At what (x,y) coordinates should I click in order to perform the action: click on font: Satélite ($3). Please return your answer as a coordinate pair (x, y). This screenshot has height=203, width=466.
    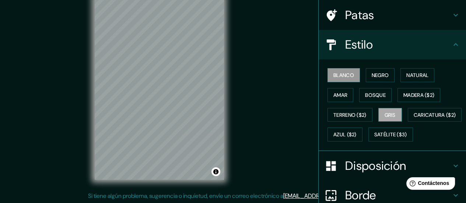
    Looking at the image, I should click on (390, 135).